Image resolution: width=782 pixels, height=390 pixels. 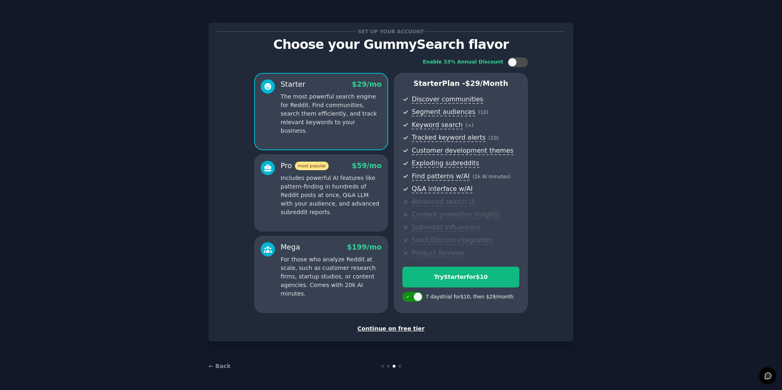 I want to click on div: Pro, so click(x=305, y=166).